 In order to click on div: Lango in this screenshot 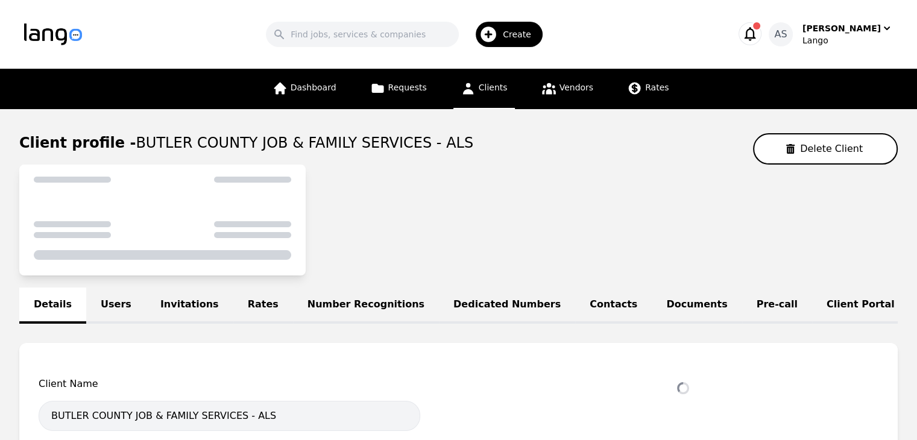, I will do `click(847, 40)`.